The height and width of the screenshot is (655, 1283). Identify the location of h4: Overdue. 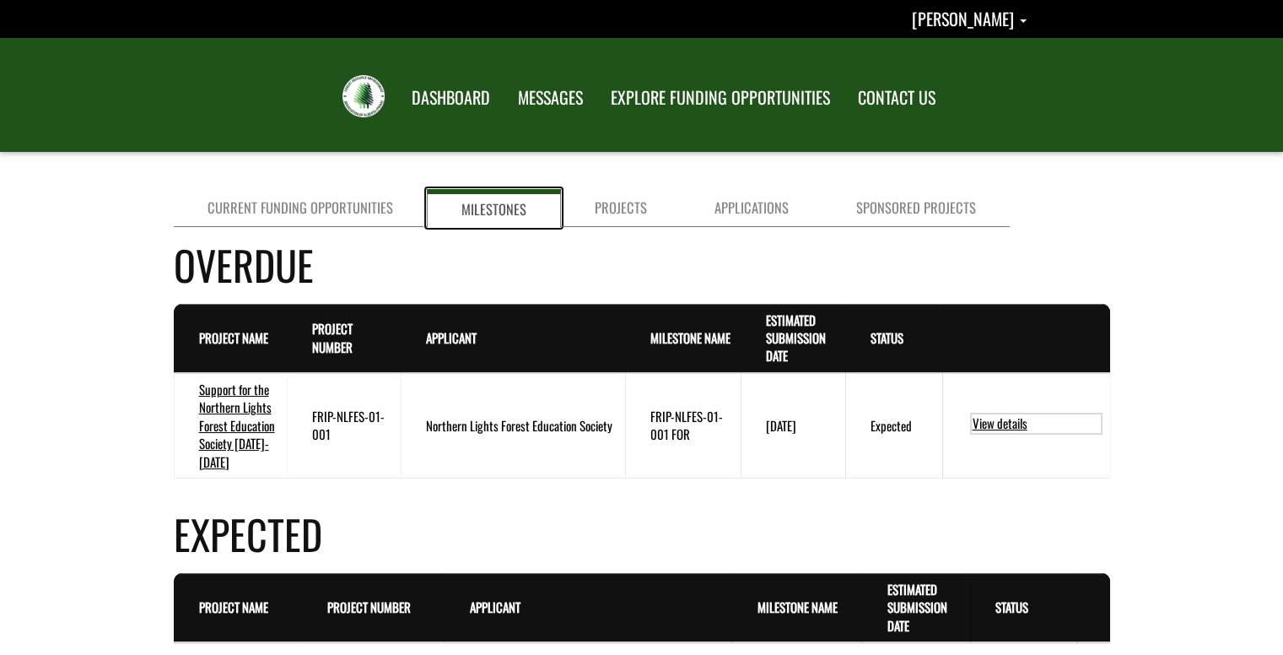
(642, 264).